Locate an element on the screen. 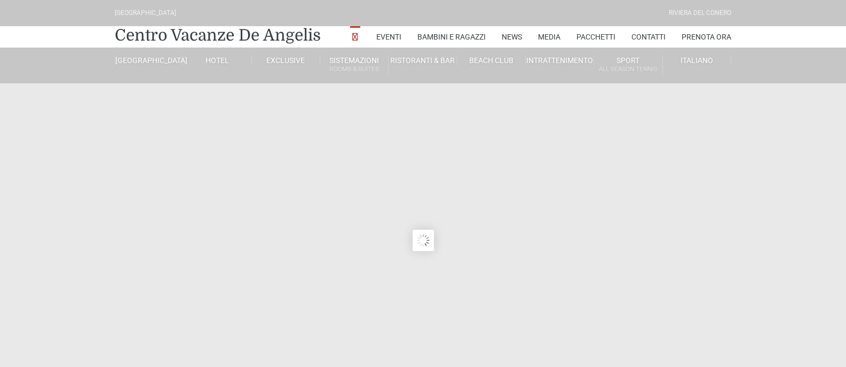 This screenshot has height=367, width=846. a: Contatti is located at coordinates (648, 37).